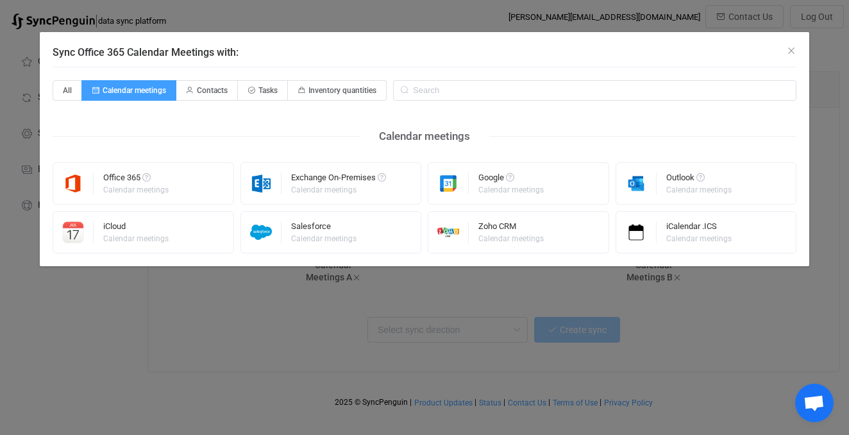 The width and height of the screenshot is (849, 435). I want to click on input: Search, so click(595, 90).